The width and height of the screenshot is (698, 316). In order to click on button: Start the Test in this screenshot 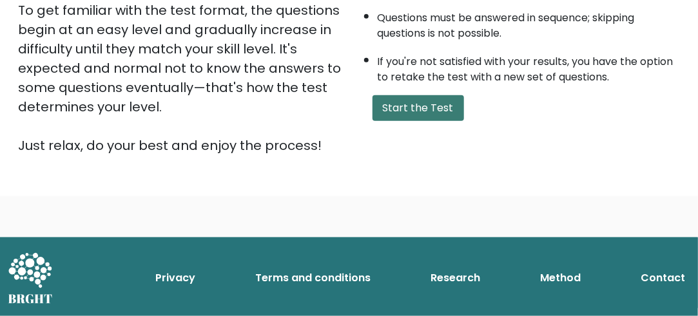, I will do `click(418, 108)`.